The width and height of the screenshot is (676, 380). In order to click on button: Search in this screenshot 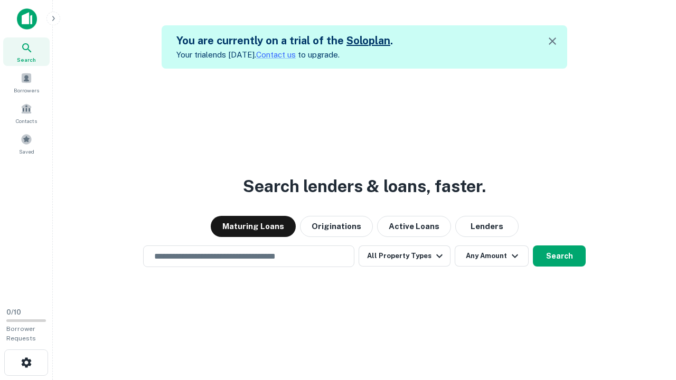, I will do `click(559, 256)`.